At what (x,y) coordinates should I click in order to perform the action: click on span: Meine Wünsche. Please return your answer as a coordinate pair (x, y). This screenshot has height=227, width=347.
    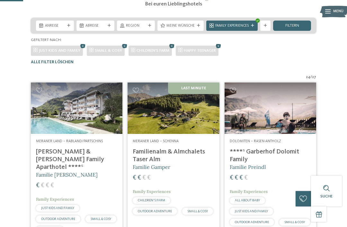
    Looking at the image, I should click on (181, 26).